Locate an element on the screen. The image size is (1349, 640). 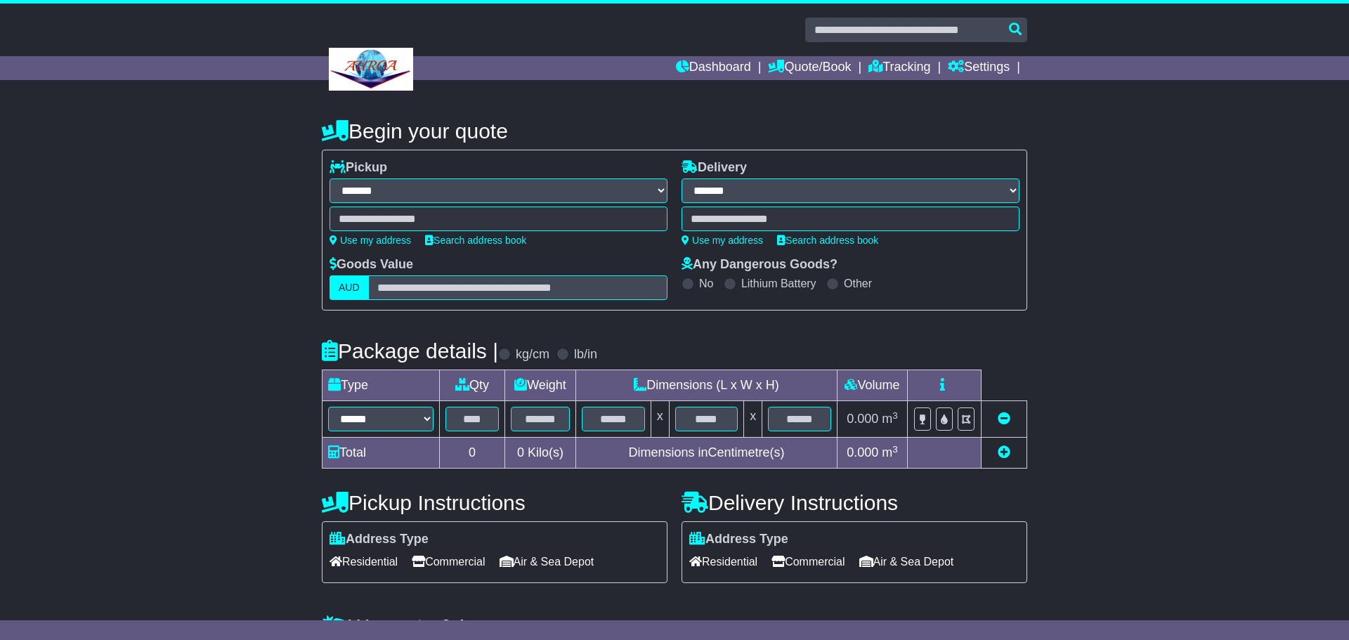
td: Dimensions (L x W x H) is located at coordinates (706, 386).